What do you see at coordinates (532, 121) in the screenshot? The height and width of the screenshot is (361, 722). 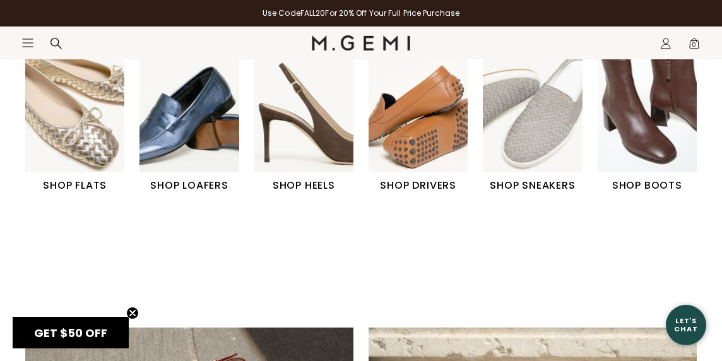 I see `a: SHOP SNEAKERS` at bounding box center [532, 121].